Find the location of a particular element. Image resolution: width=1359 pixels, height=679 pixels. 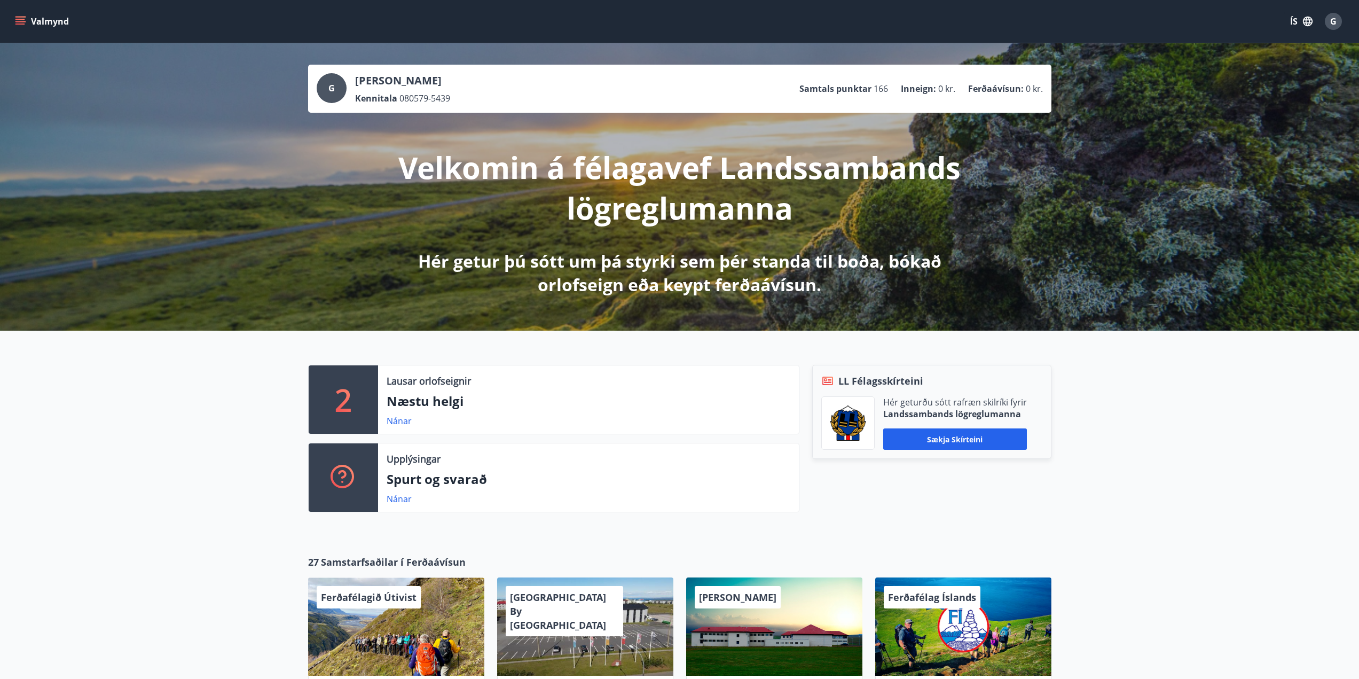

p: Landssambands lögreglumanna is located at coordinates (955, 414).